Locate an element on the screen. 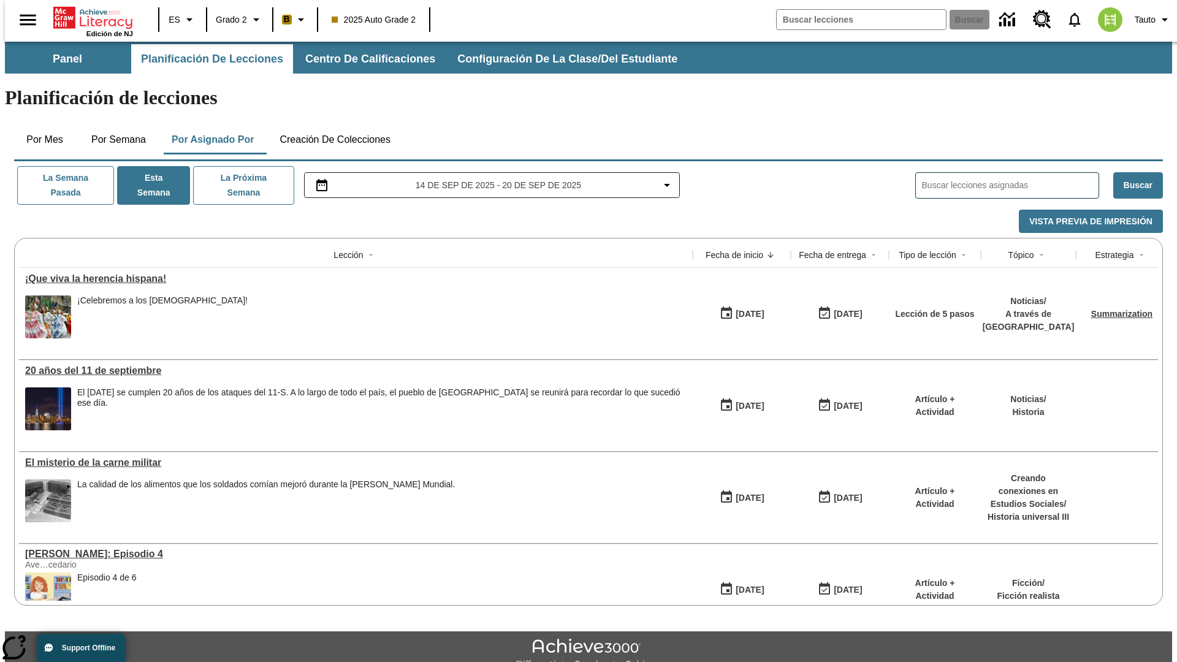 This screenshot has height=662, width=1177. a: 20 años del 11 de septiembre, Lecciones is located at coordinates (355, 371).